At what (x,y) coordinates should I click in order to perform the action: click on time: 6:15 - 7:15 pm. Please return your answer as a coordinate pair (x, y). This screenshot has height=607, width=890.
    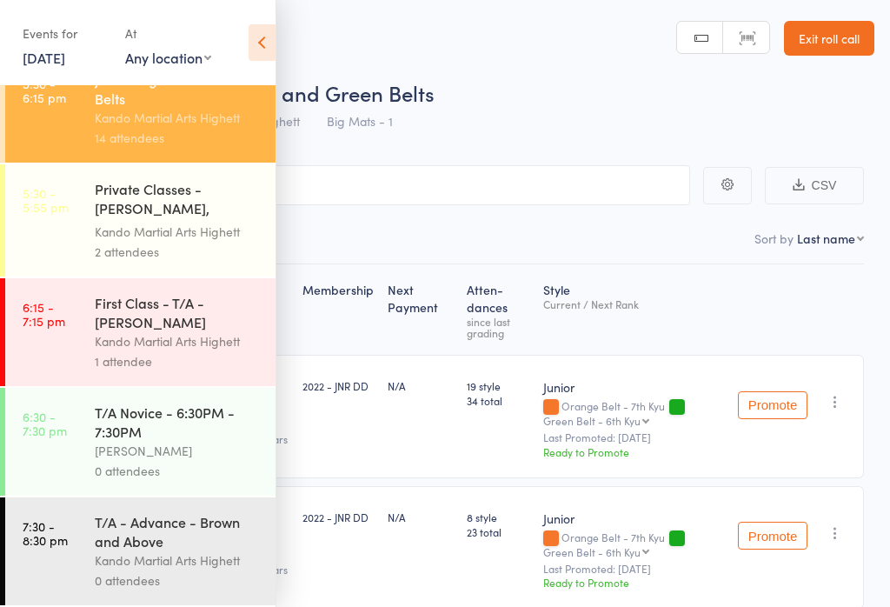
    Looking at the image, I should click on (43, 314).